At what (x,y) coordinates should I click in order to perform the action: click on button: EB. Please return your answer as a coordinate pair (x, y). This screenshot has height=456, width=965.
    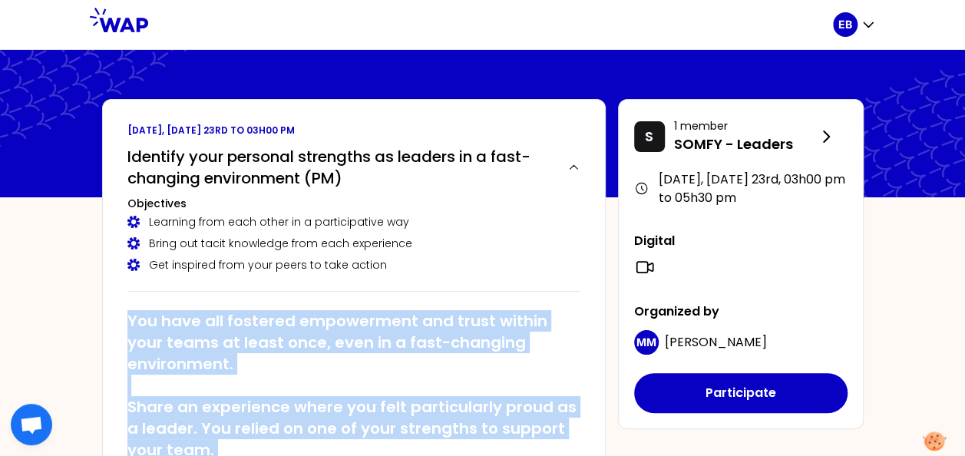
    Looking at the image, I should click on (855, 25).